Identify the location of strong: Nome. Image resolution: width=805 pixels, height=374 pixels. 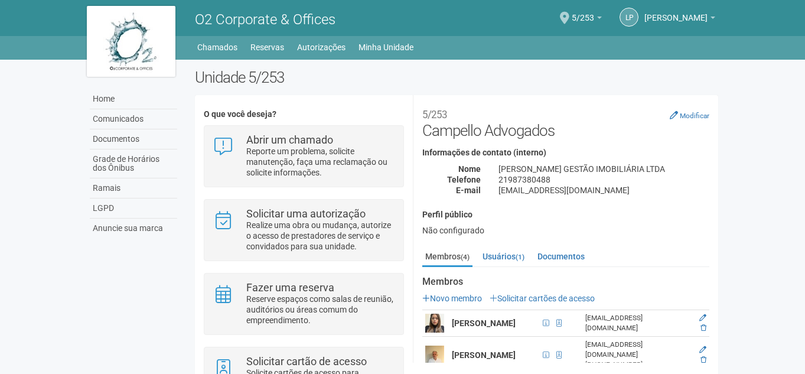
(470, 169).